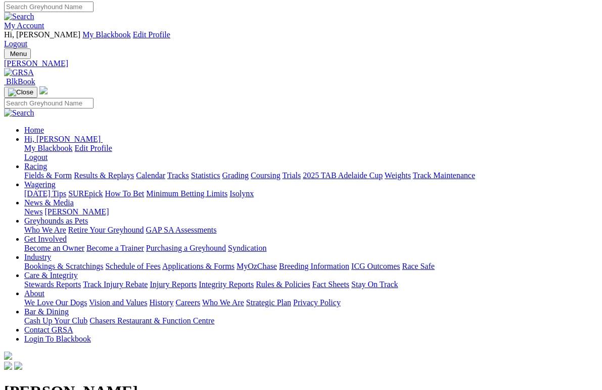 This screenshot has height=390, width=602. Describe the element at coordinates (314, 266) in the screenshot. I see `a: Breeding Information` at that location.